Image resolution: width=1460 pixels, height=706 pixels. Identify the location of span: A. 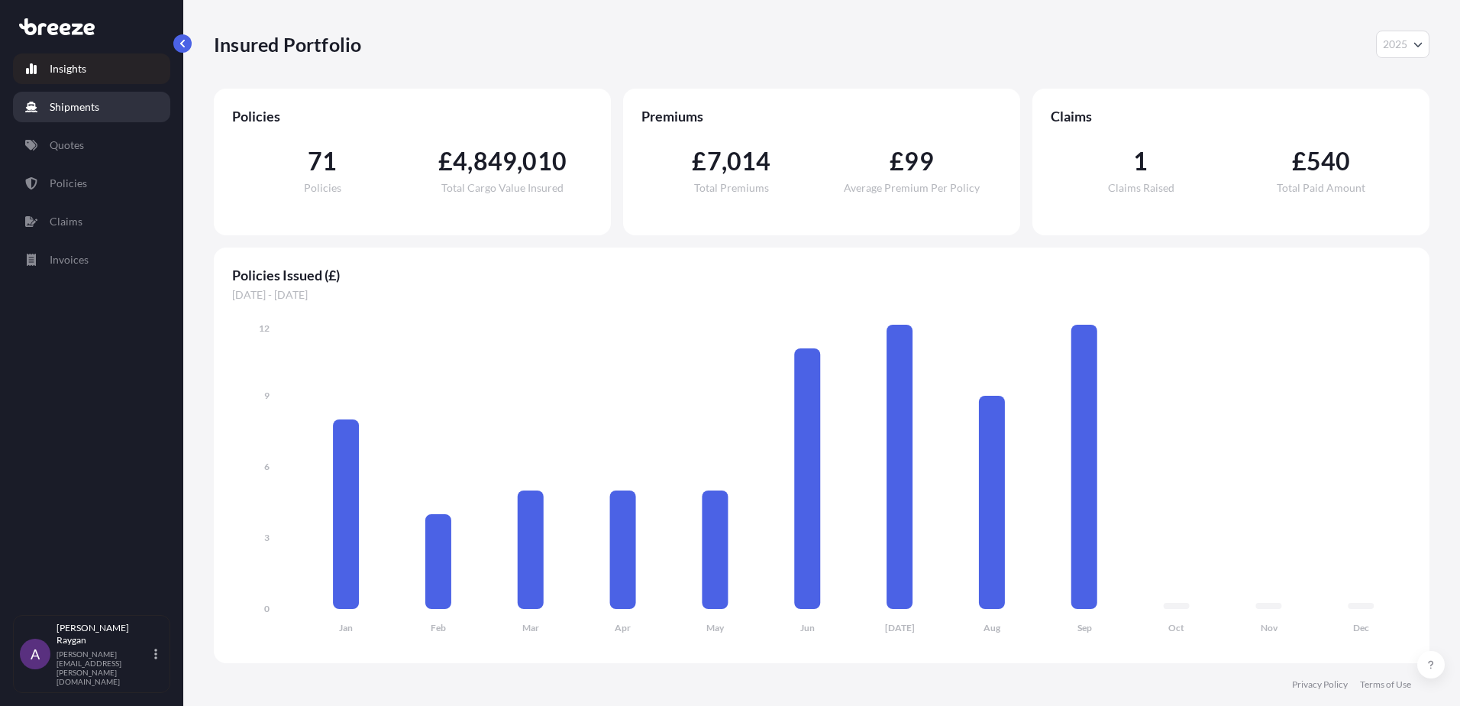
(35, 654).